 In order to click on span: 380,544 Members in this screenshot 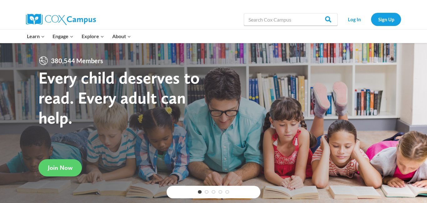, I will do `click(77, 61)`.